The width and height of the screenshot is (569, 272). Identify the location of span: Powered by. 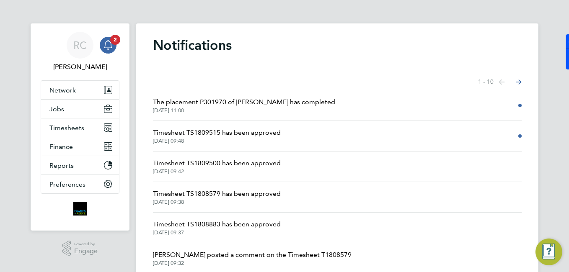
(86, 244).